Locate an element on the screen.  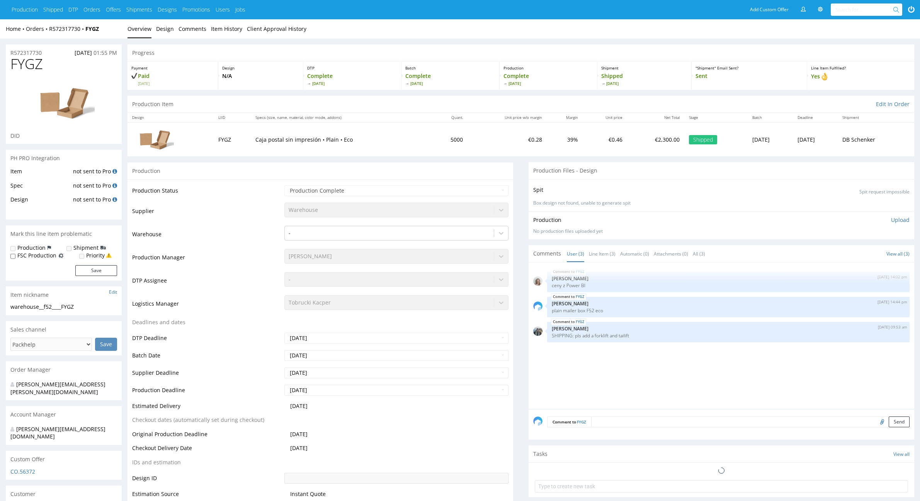
a: Search for FYGZ design in PH Pro is located at coordinates (115, 199).